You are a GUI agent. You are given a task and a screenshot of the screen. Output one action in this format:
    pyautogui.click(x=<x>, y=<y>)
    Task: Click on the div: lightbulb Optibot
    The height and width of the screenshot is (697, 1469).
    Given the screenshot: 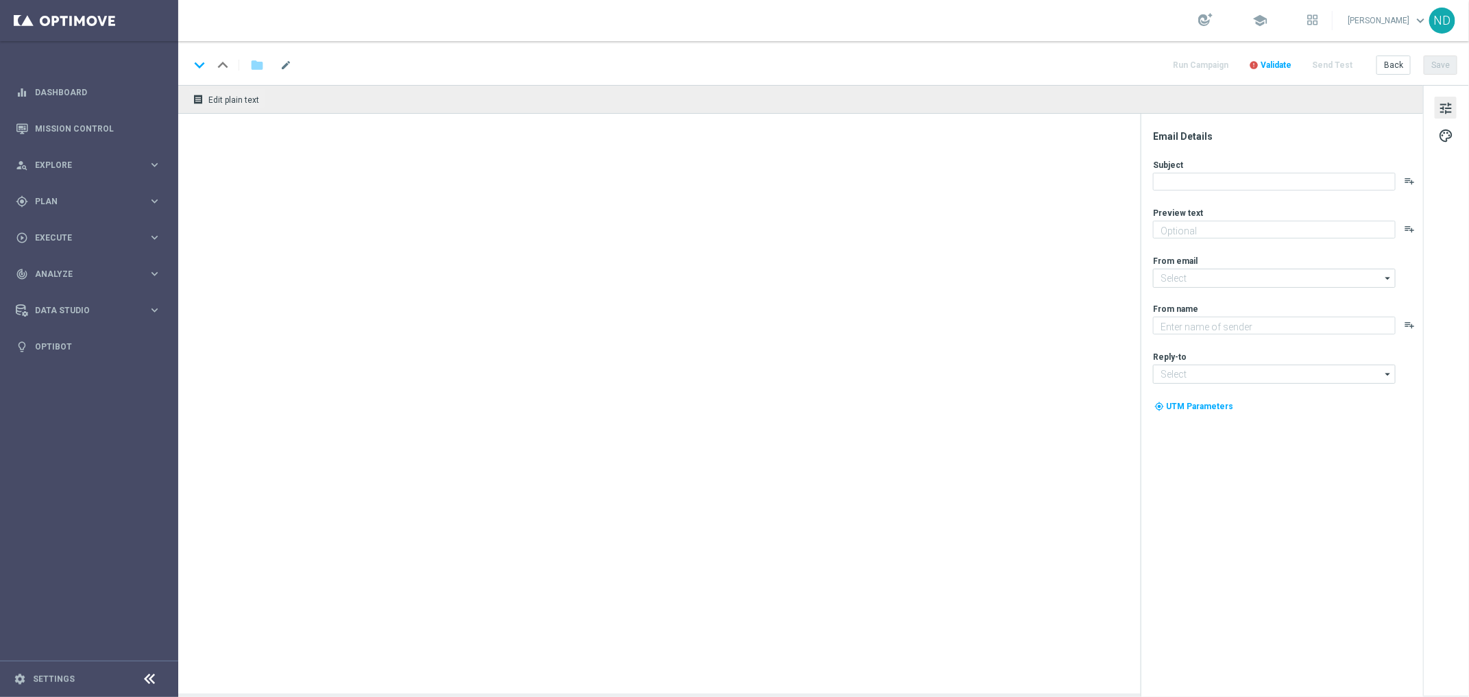 What is the action you would take?
    pyautogui.click(x=88, y=347)
    